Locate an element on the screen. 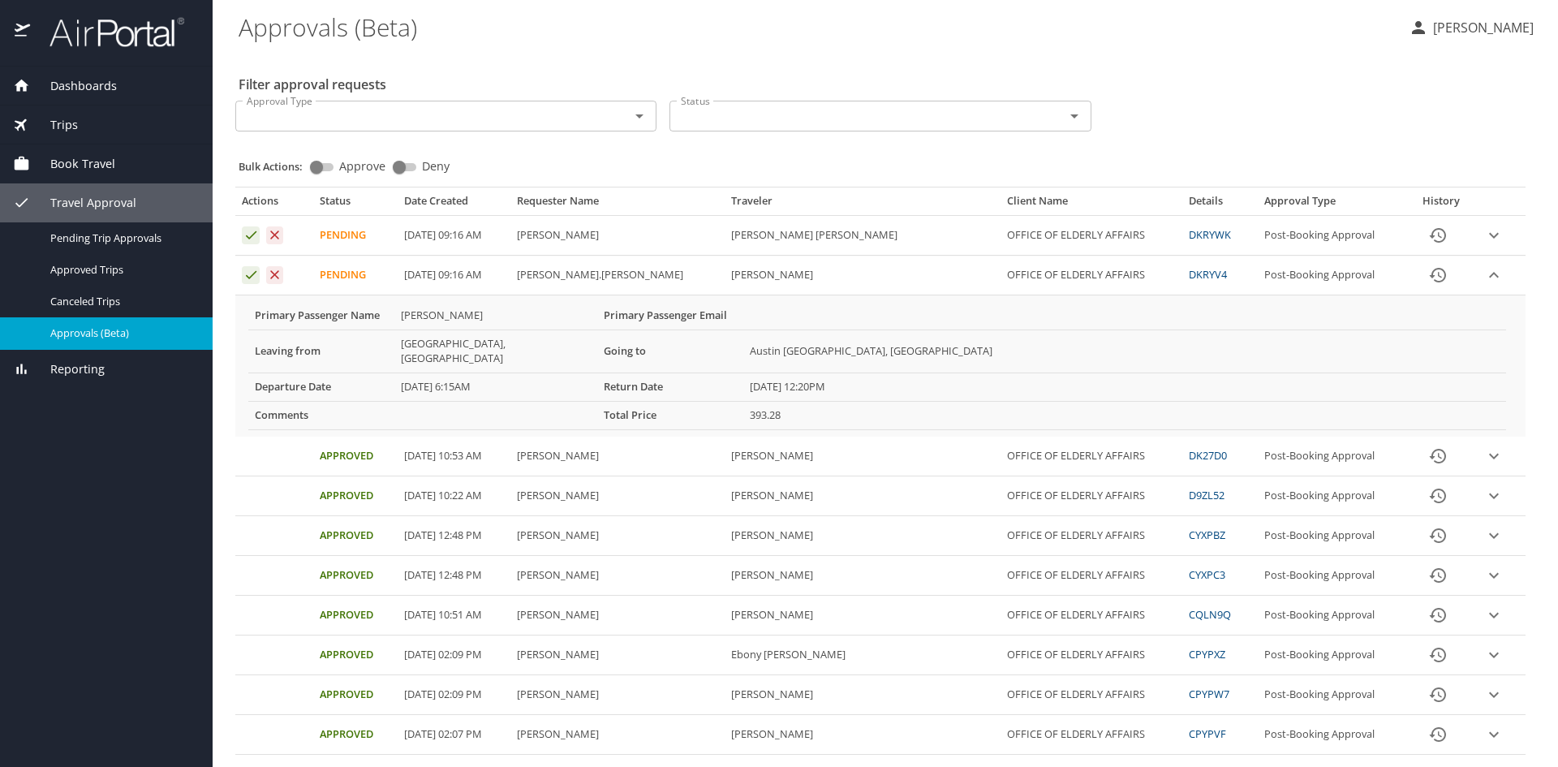 The width and height of the screenshot is (1558, 767). th: Total Price is located at coordinates (670, 415).